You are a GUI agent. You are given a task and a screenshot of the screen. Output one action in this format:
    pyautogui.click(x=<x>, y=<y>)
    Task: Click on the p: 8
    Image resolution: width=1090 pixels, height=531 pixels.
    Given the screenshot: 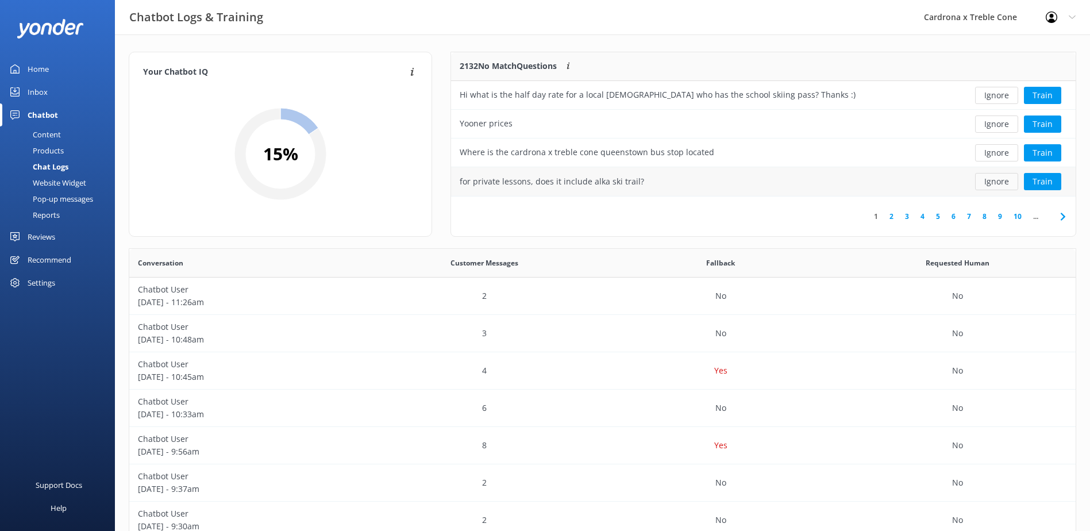 What is the action you would take?
    pyautogui.click(x=484, y=445)
    